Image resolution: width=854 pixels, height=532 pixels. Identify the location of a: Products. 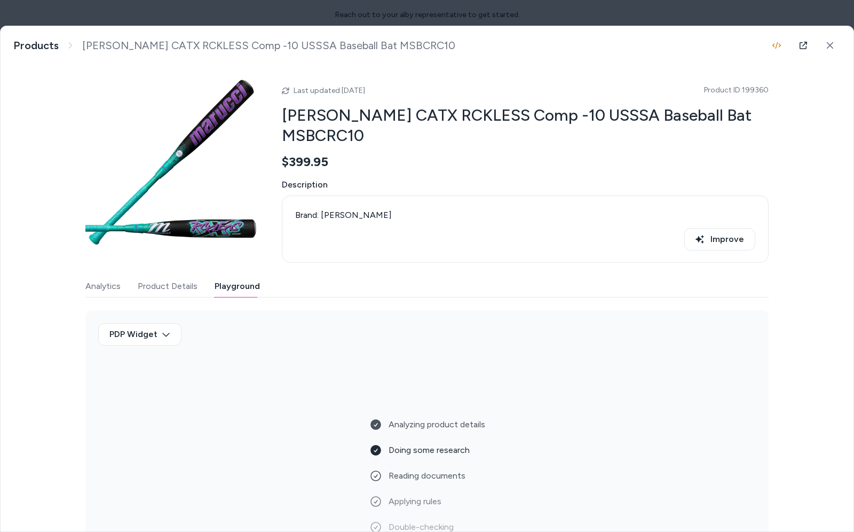
(36, 45).